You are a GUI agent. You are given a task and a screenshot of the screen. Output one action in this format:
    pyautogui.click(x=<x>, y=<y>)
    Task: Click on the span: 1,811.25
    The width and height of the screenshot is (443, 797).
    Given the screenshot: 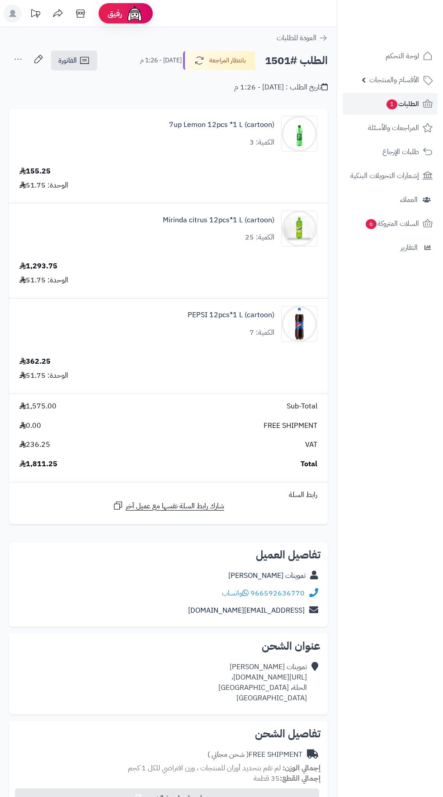 What is the action you would take?
    pyautogui.click(x=38, y=464)
    